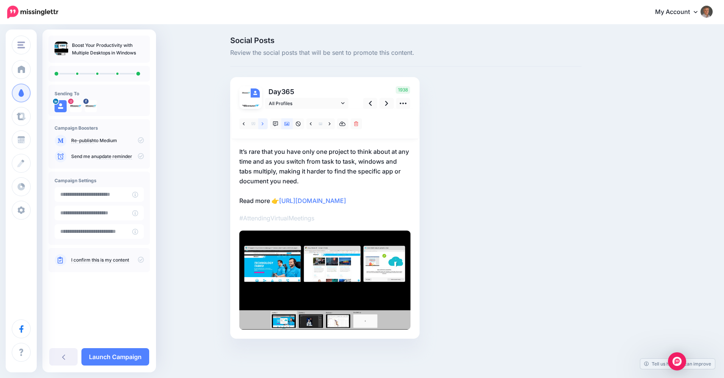 This screenshot has height=378, width=724. I want to click on span: All Profiles, so click(304, 103).